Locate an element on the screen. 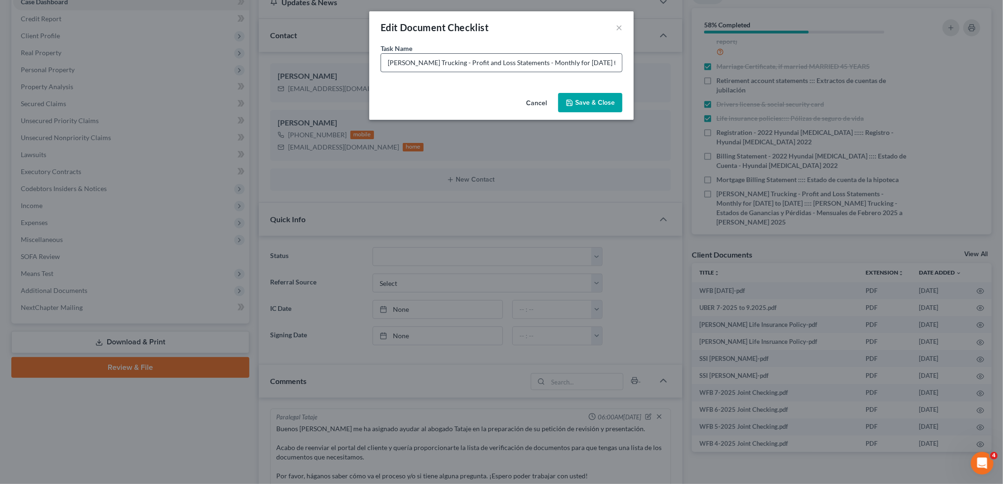 The image size is (1003, 484). button: Cancel is located at coordinates (536, 103).